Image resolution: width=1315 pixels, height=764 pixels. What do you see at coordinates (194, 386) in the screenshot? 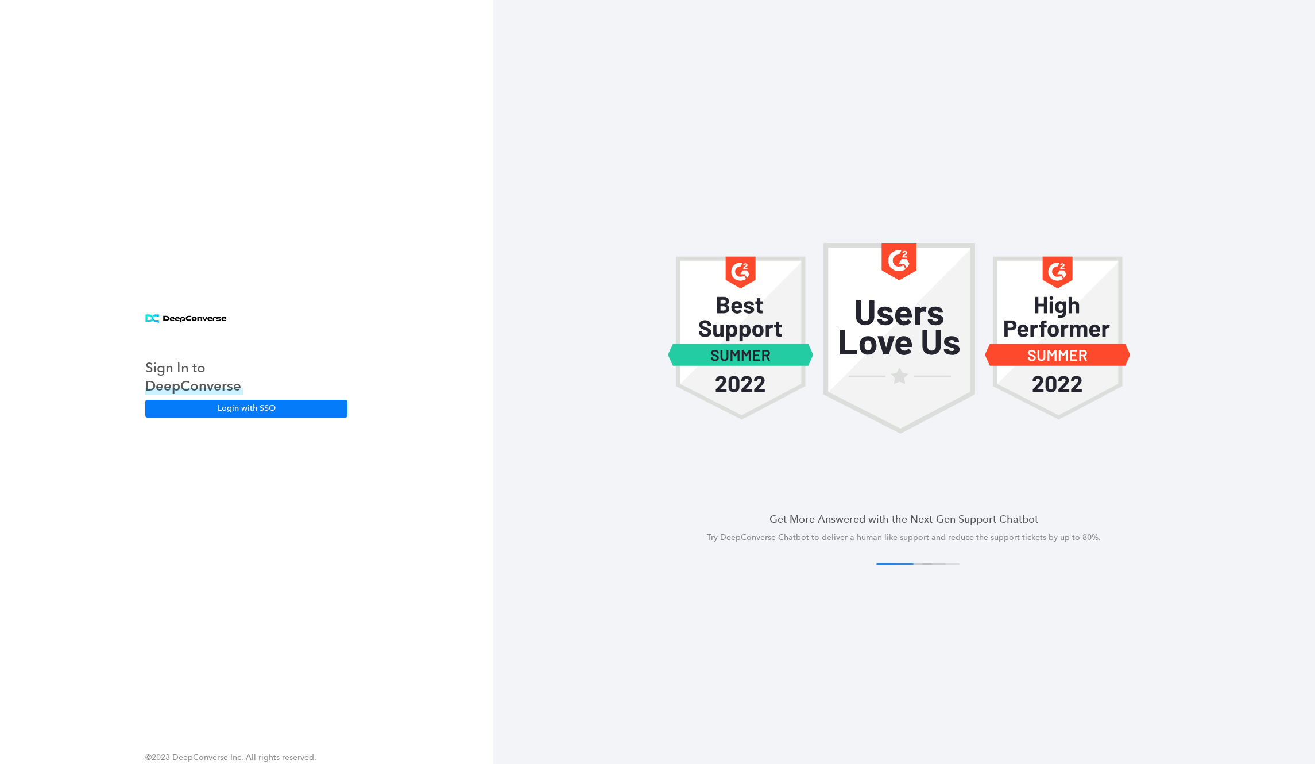
I see `h3: DeepConverse` at bounding box center [194, 386].